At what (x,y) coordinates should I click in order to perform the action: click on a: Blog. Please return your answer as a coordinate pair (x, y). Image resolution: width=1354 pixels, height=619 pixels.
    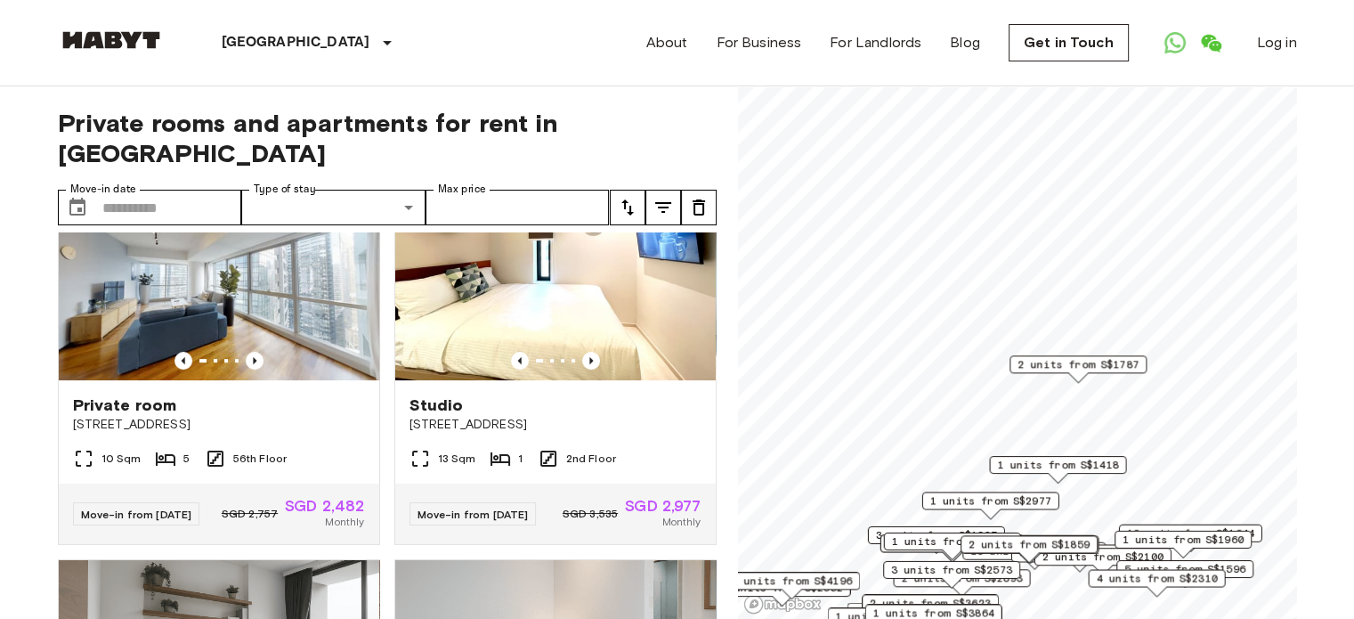
    Looking at the image, I should click on (965, 43).